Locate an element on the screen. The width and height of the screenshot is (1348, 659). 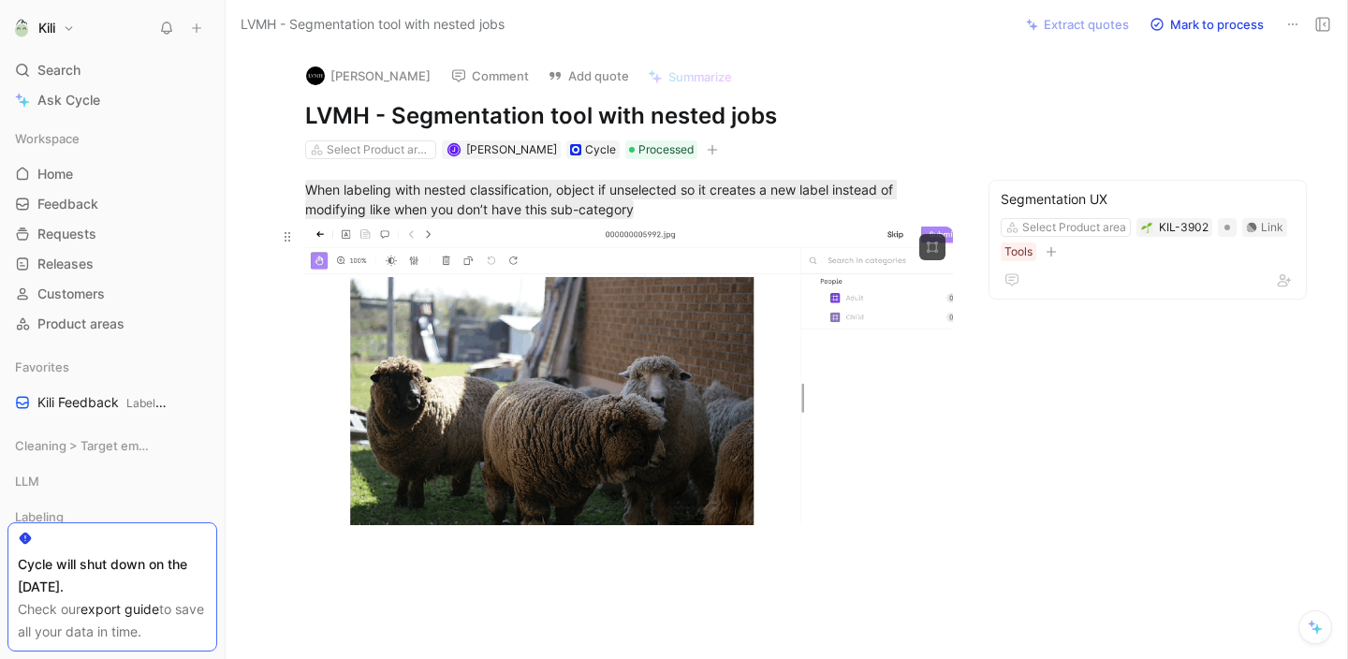
a: Product areas is located at coordinates (112, 324).